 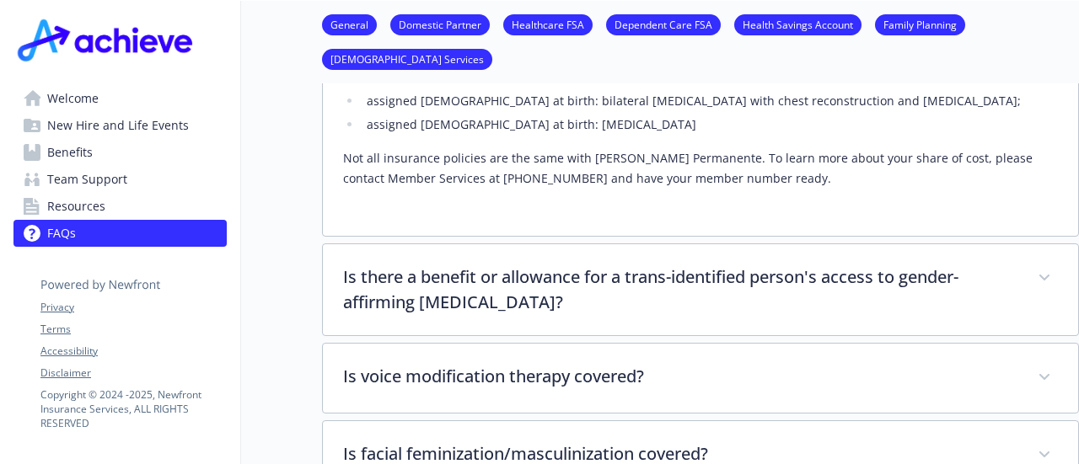 What do you see at coordinates (120, 126) in the screenshot?
I see `a: New Hire and Life Events` at bounding box center [120, 126].